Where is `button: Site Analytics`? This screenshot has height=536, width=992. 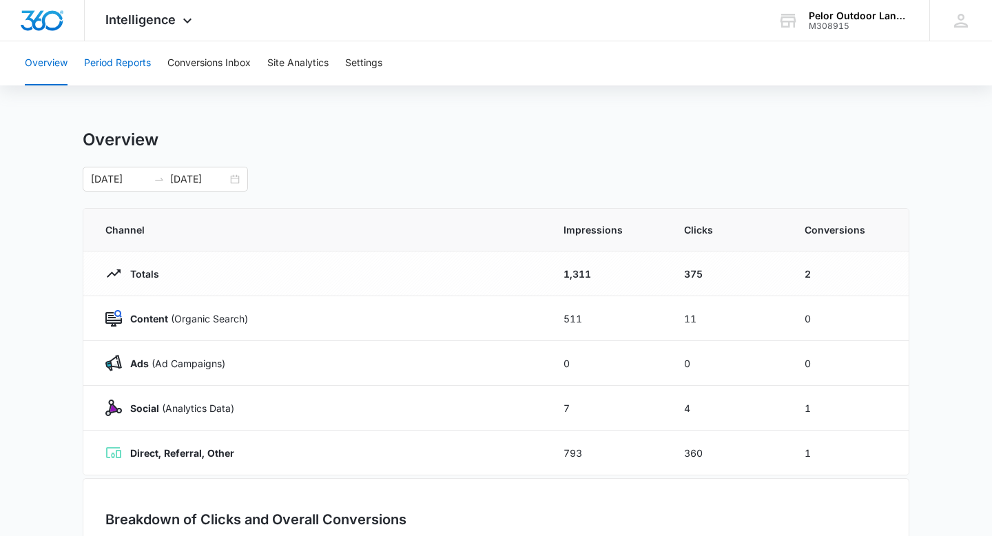 button: Site Analytics is located at coordinates (298, 63).